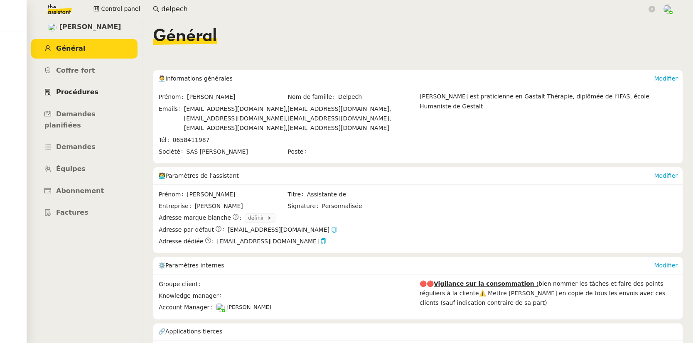  What do you see at coordinates (195, 218) in the screenshot?
I see `span: Adresse marque blanche` at bounding box center [195, 218].